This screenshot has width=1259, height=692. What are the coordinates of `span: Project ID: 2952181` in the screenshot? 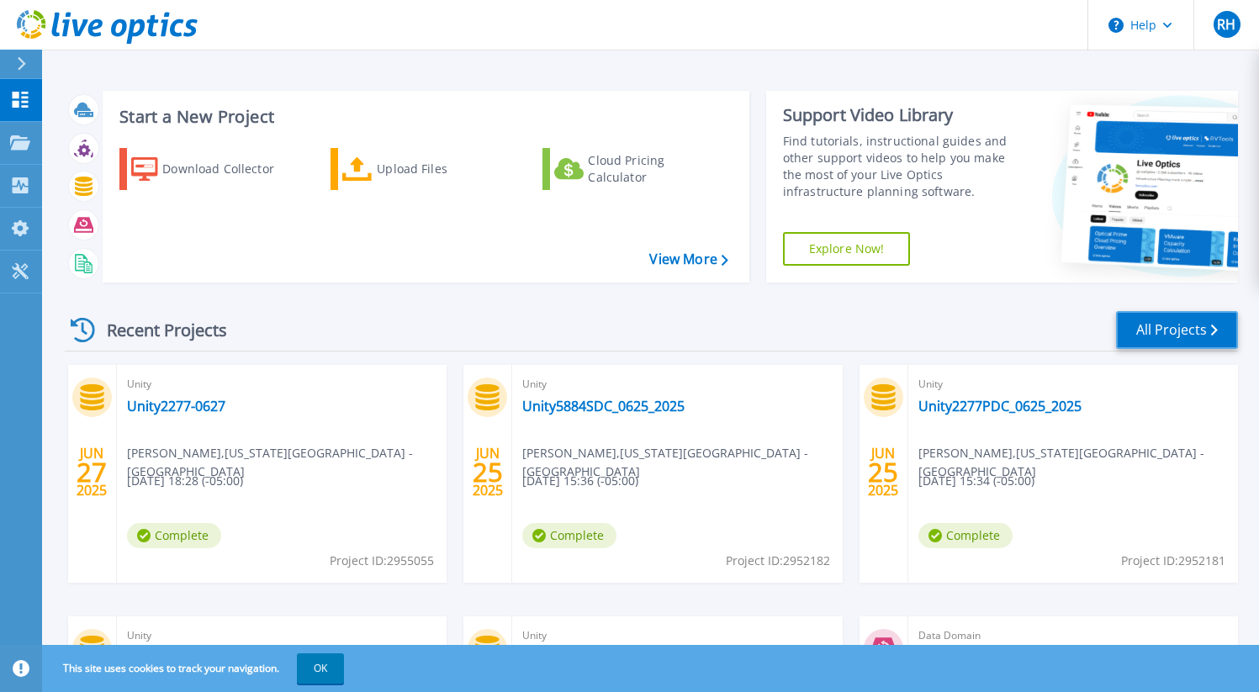 It's located at (1174, 561).